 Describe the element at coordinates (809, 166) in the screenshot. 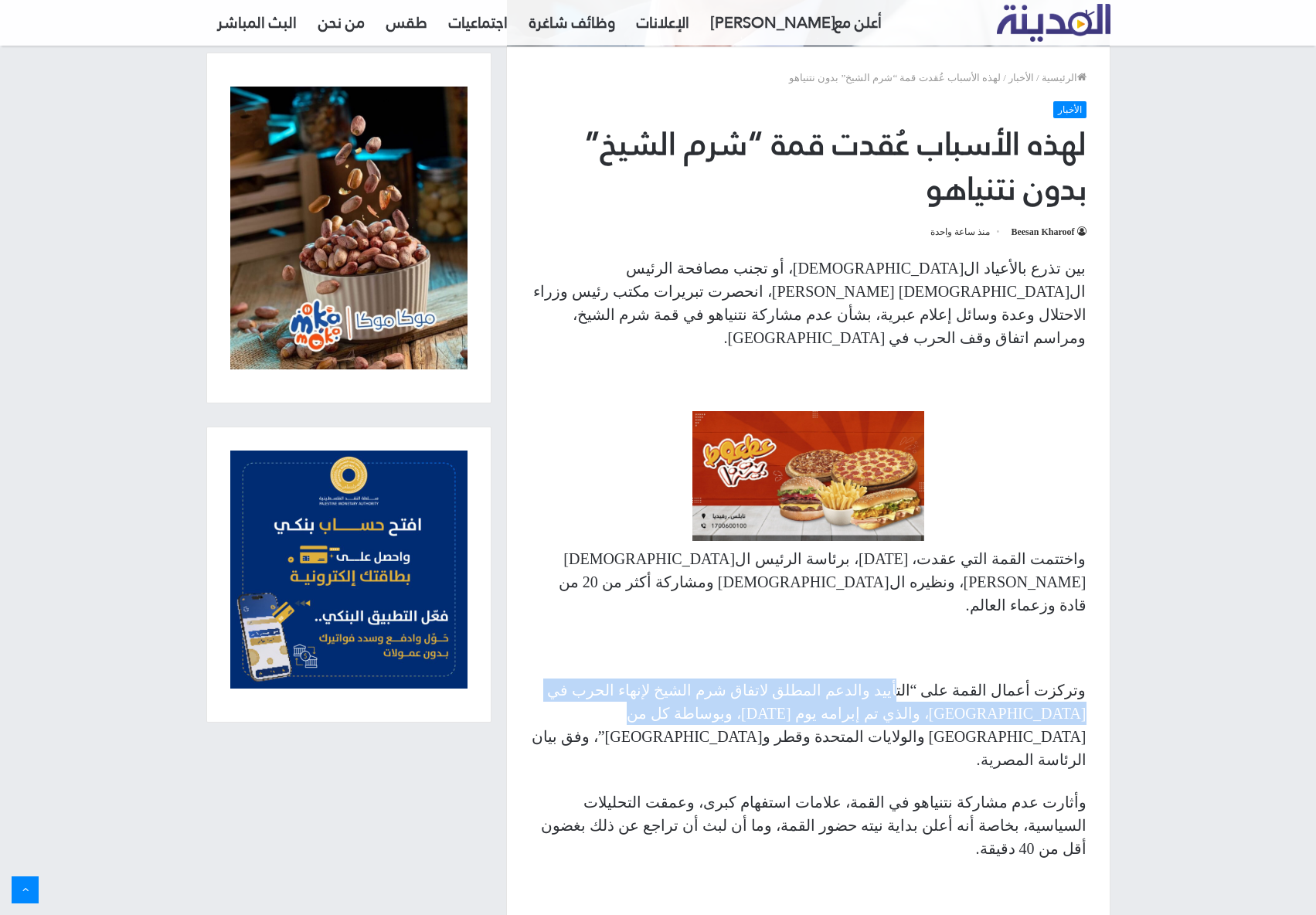

I see `h1: لهذه الأسباب عُقدت قمة “شرم الشيخ” بدون نتنياهو` at that location.